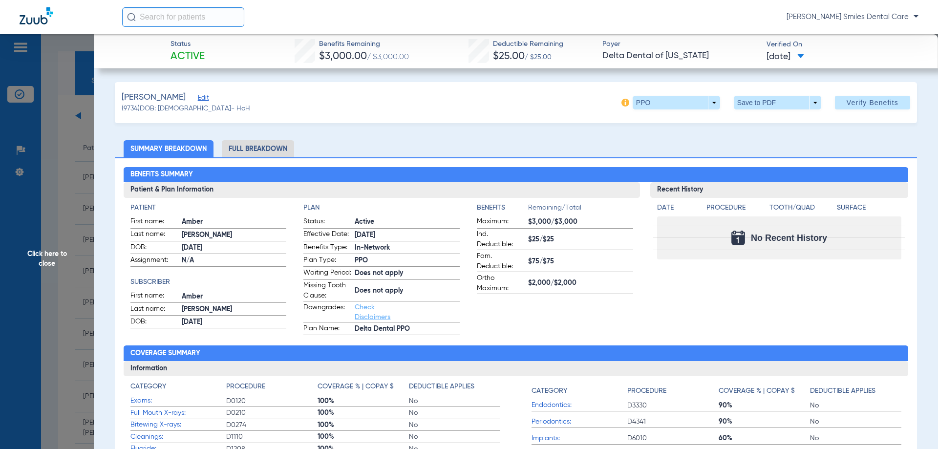 The width and height of the screenshot is (938, 449). Describe the element at coordinates (678, 208) in the screenshot. I see `h4: Date` at that location.